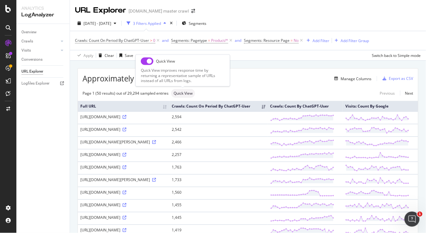 The image size is (426, 233). I want to click on th: Full URL: activate to sort column ascending, so click(123, 106).